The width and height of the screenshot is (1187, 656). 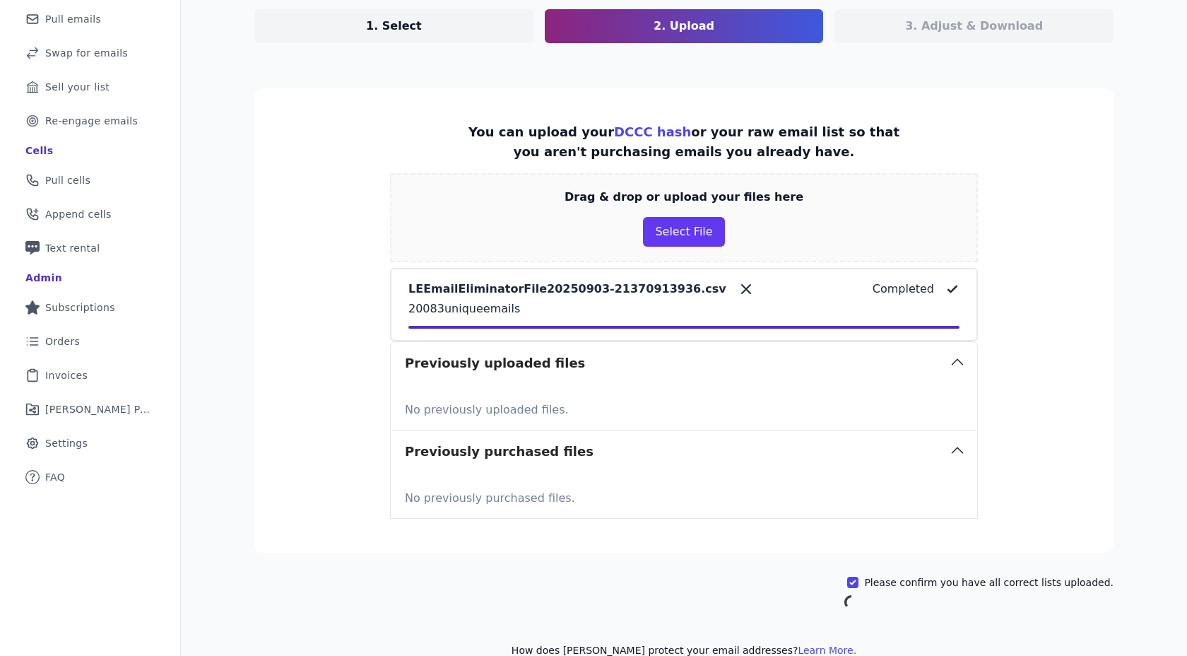 I want to click on a: Swap for emails, so click(x=90, y=53).